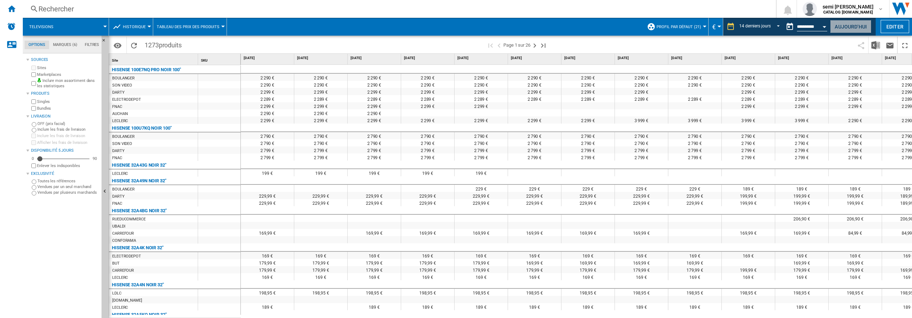  I want to click on div: Profil par défaut (21), so click(676, 27).